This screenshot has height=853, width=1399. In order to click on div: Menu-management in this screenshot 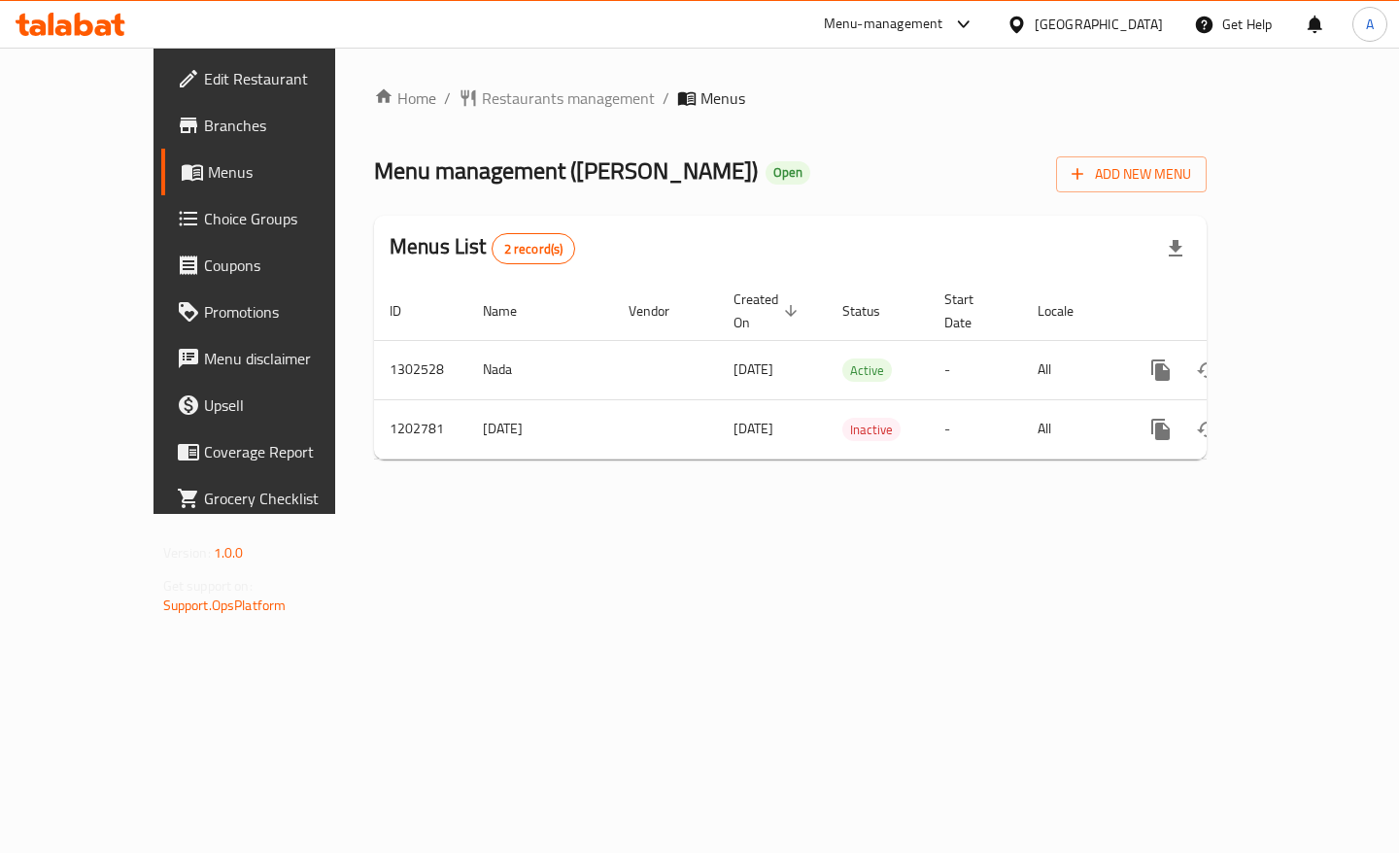, I will do `click(883, 24)`.